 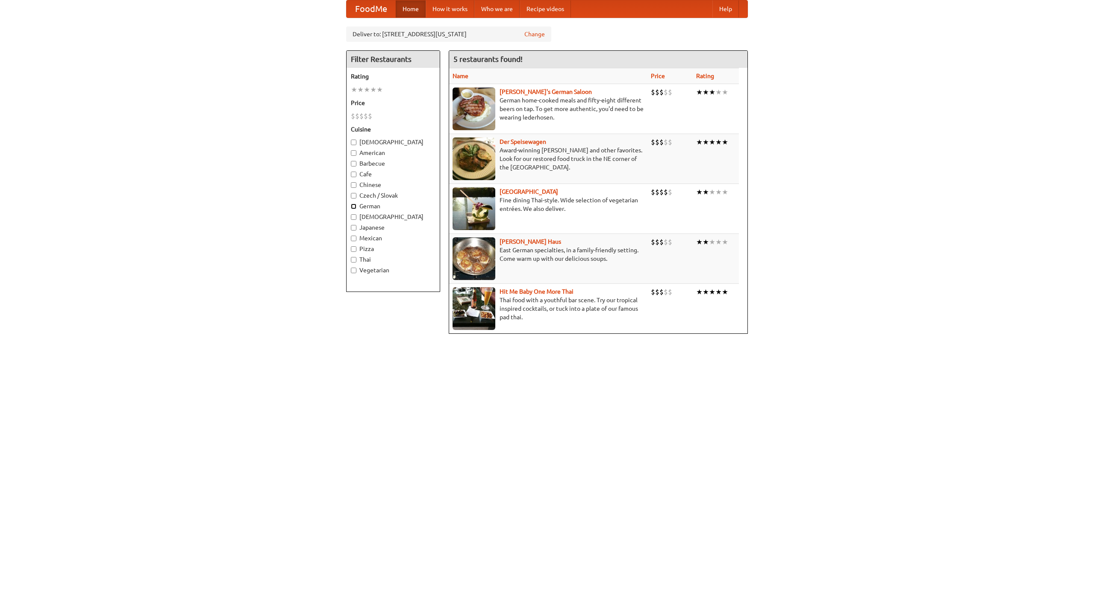 I want to click on input: Mexican, so click(x=353, y=238).